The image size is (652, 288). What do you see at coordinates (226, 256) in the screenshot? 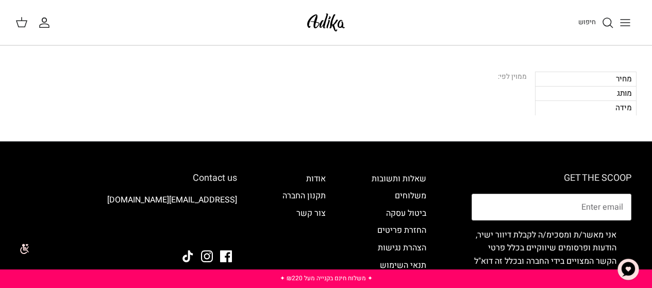
I see `a: Facebook` at bounding box center [226, 256].